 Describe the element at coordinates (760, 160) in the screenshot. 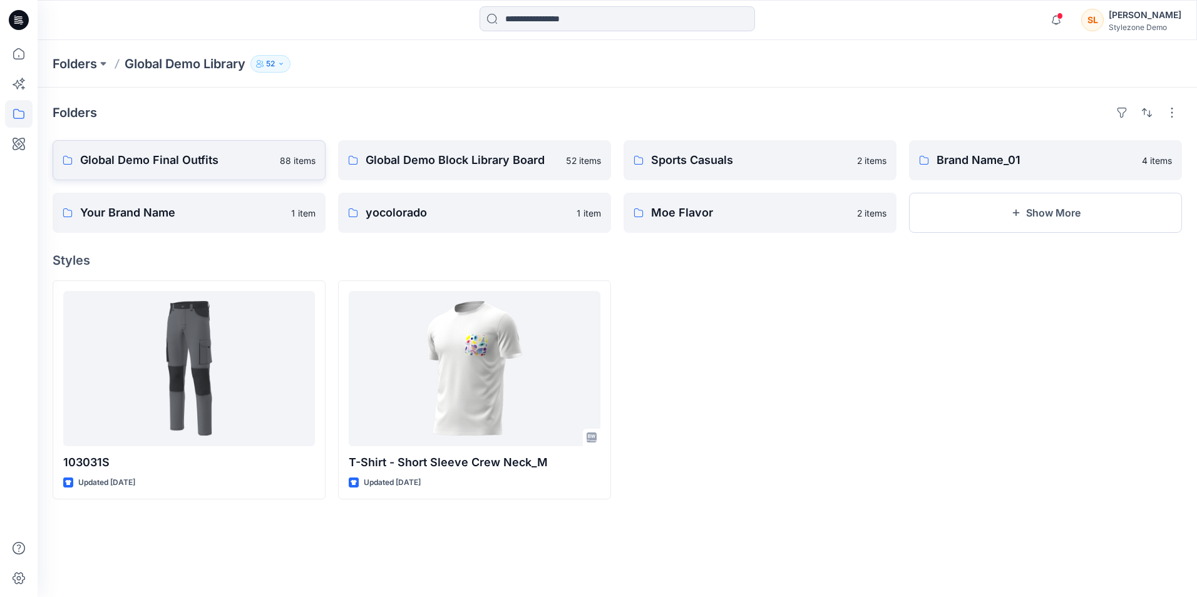

I see `a: Sports Casuals2 items` at that location.